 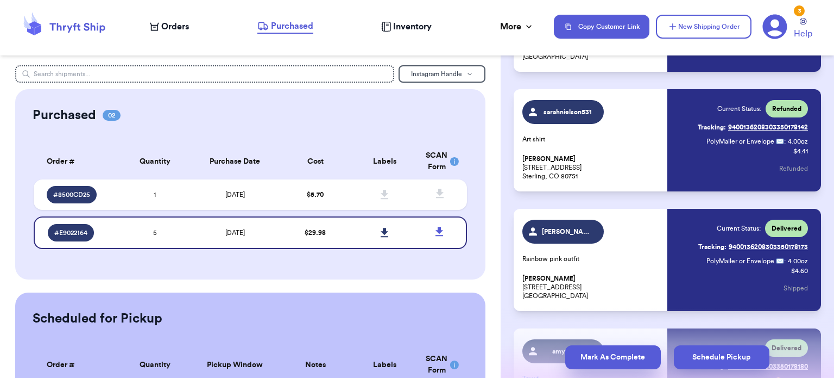 I want to click on th: Labels, so click(x=385, y=161).